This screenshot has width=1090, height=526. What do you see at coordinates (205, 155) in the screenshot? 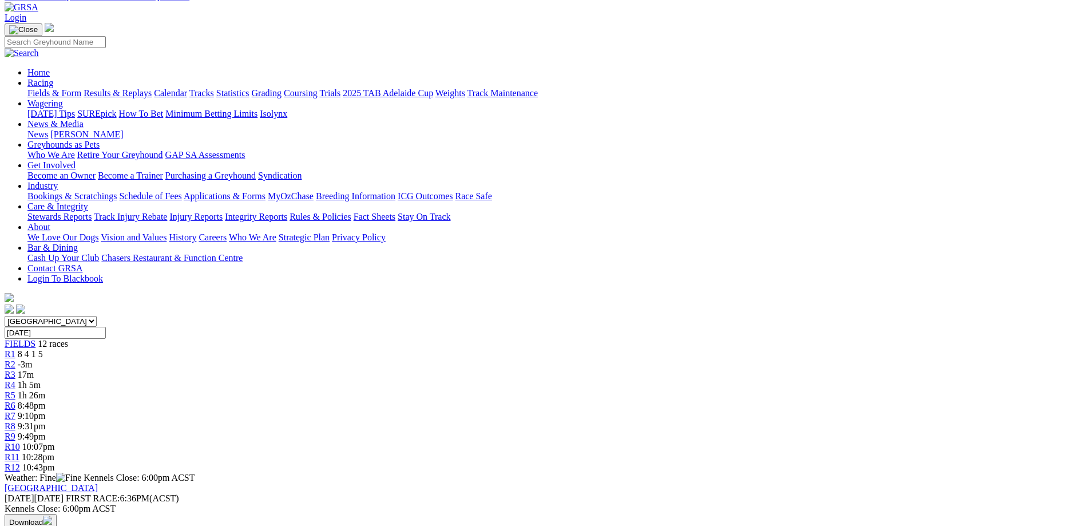
I see `a: GAP SA Assessments` at bounding box center [205, 155].